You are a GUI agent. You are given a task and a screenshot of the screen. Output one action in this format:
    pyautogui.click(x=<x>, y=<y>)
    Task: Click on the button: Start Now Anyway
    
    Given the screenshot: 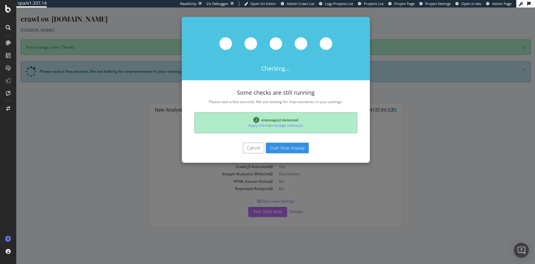 What is the action you would take?
    pyautogui.click(x=271, y=140)
    